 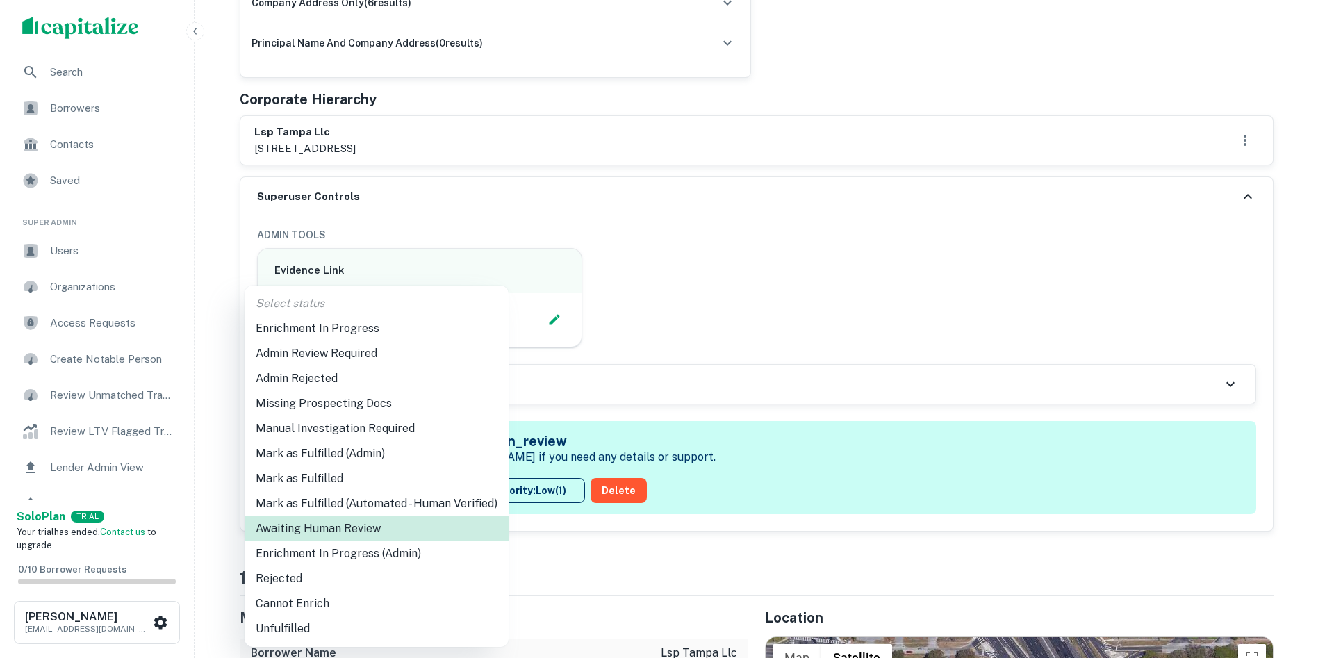 I want to click on li: Admin Review Required, so click(x=377, y=354).